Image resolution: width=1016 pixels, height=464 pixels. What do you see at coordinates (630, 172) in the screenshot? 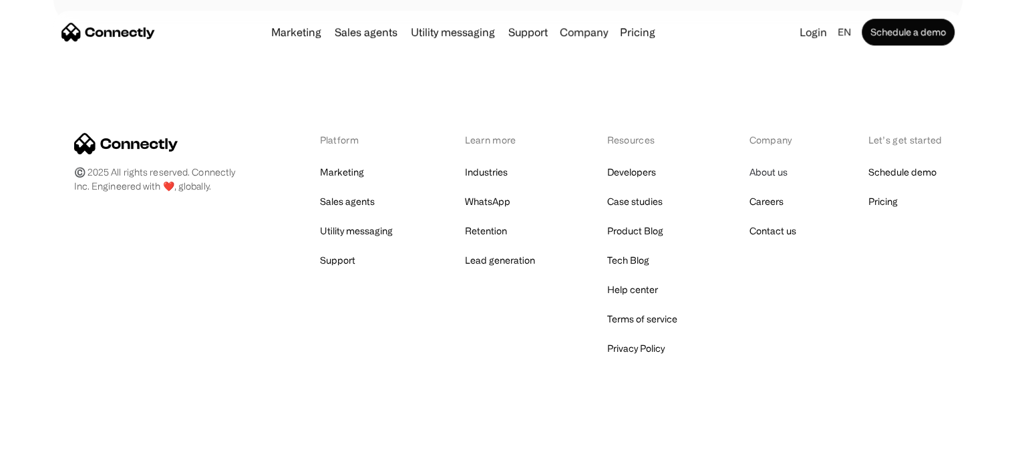
I see `a: Developers` at bounding box center [630, 172].